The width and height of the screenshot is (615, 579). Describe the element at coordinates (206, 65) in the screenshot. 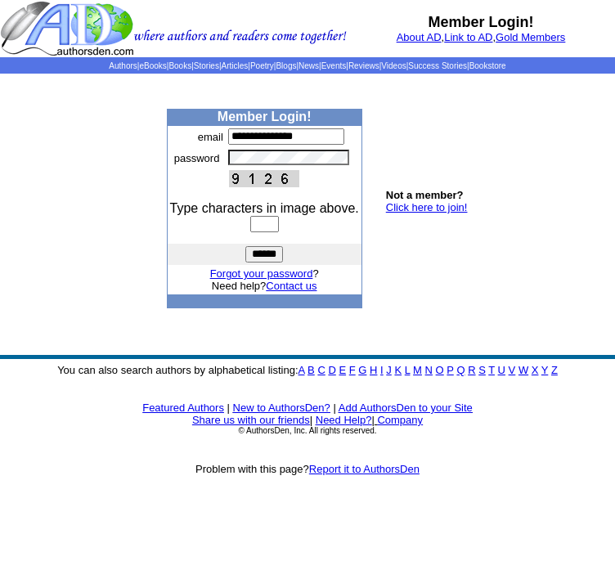

I see `a: Stories` at that location.